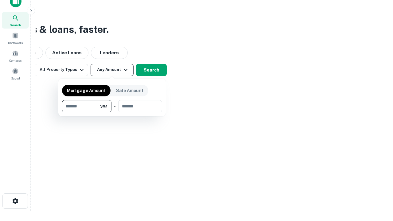 The image size is (393, 221). I want to click on span: $1M, so click(104, 106).